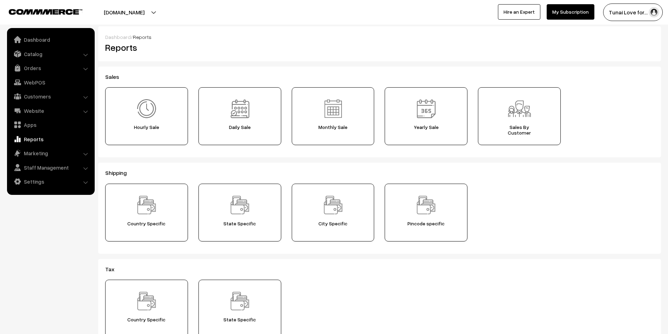 This screenshot has height=334, width=668. What do you see at coordinates (114, 269) in the screenshot?
I see `span: Tax` at bounding box center [114, 269].